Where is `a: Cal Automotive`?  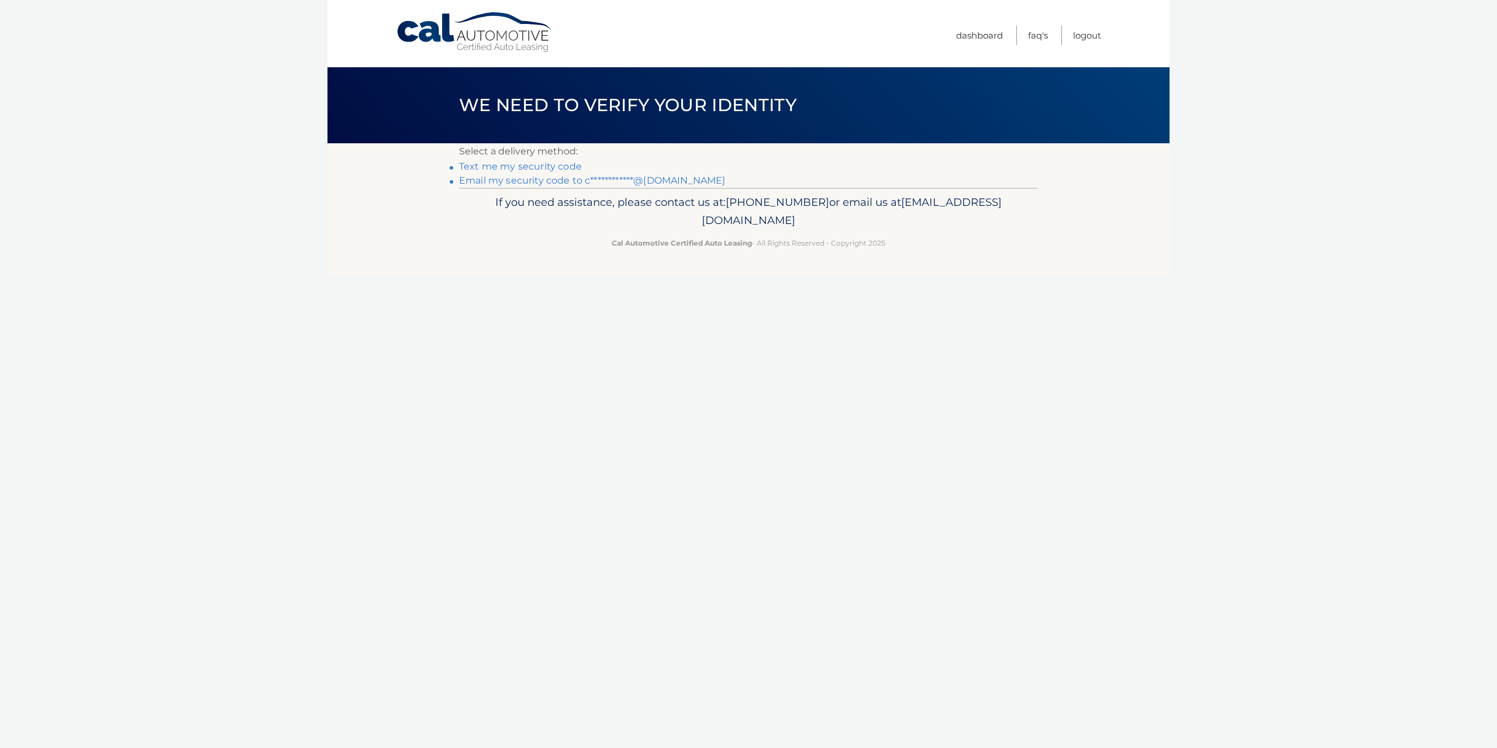 a: Cal Automotive is located at coordinates (475, 32).